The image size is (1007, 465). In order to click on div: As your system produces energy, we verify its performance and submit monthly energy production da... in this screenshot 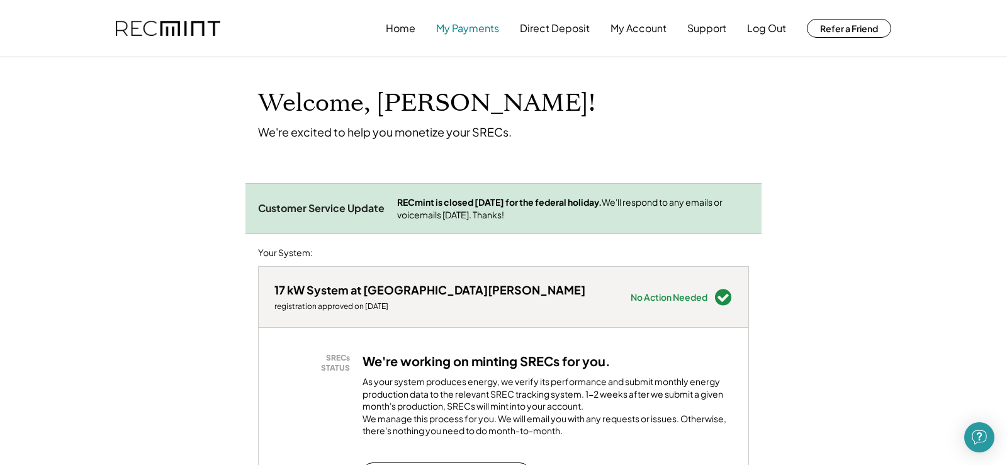, I will do `click(548, 410)`.